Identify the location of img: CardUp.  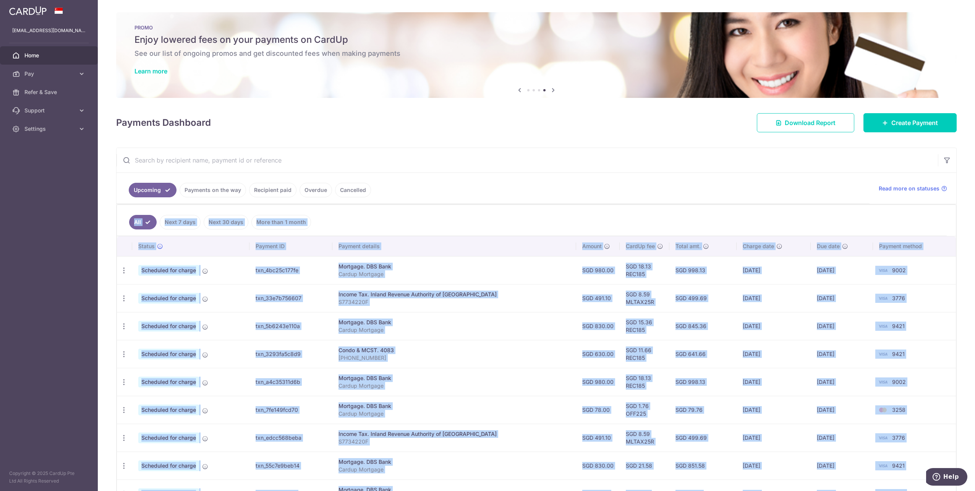
(28, 11).